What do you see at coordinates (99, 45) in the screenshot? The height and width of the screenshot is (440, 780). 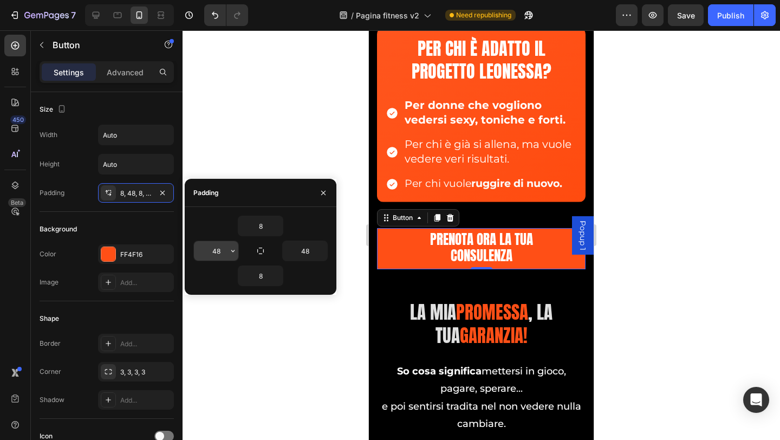 I see `p: Button` at bounding box center [99, 45].